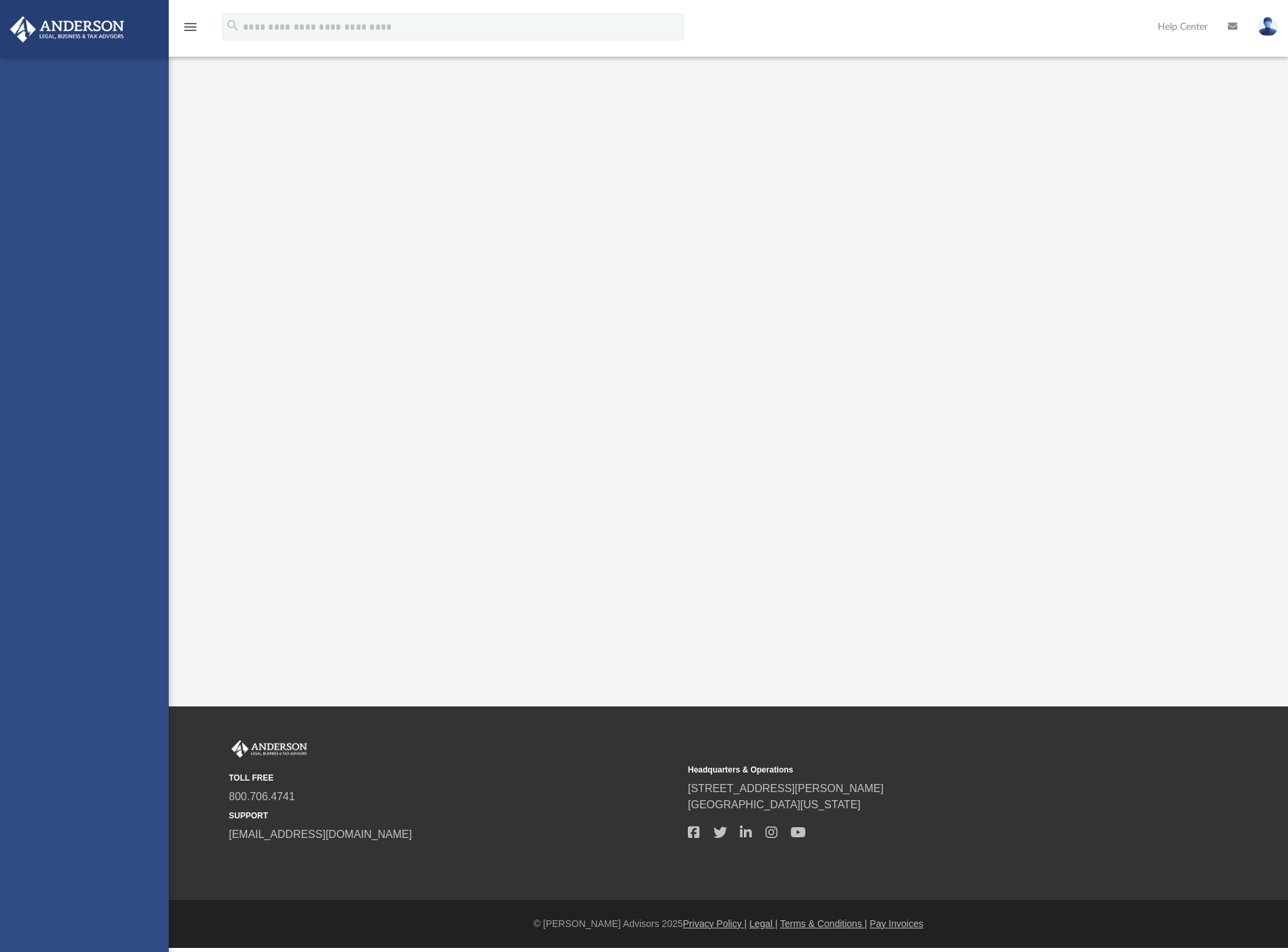  What do you see at coordinates (913, 770) in the screenshot?
I see `small: Headquarters & Operations` at bounding box center [913, 770].